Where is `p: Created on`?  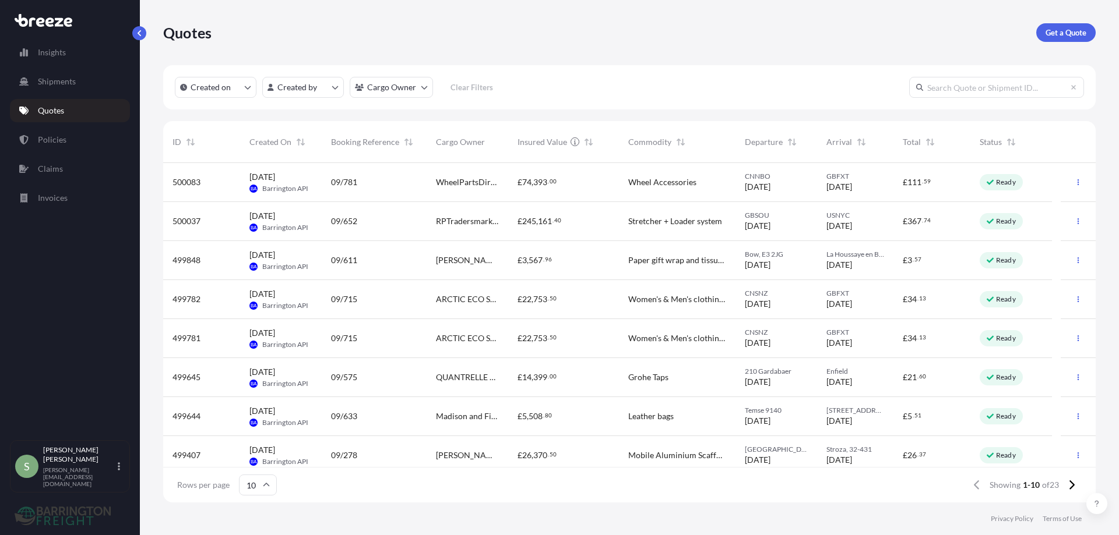
p: Created on is located at coordinates (210, 87).